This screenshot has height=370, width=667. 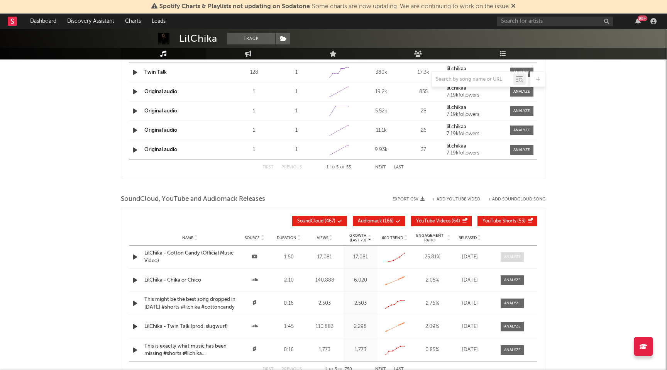 I want to click on span: ( 53 ), so click(x=504, y=221).